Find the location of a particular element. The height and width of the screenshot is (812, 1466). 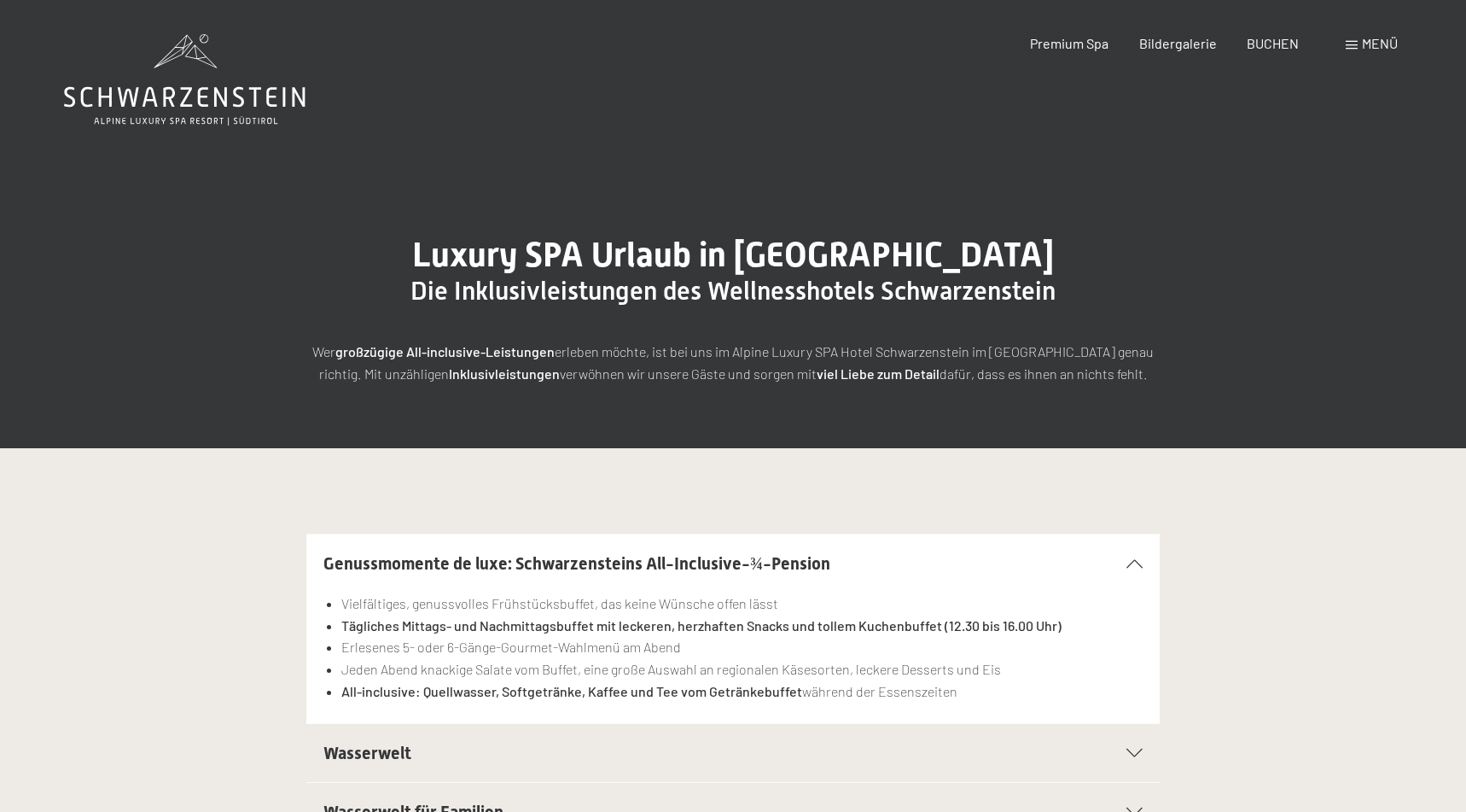

span: Premium Spa is located at coordinates (1069, 43).